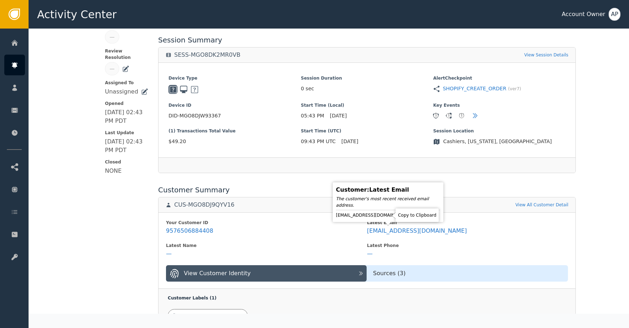 Image resolution: width=629 pixels, height=328 pixels. I want to click on div: Copy to Clipboard, so click(417, 215).